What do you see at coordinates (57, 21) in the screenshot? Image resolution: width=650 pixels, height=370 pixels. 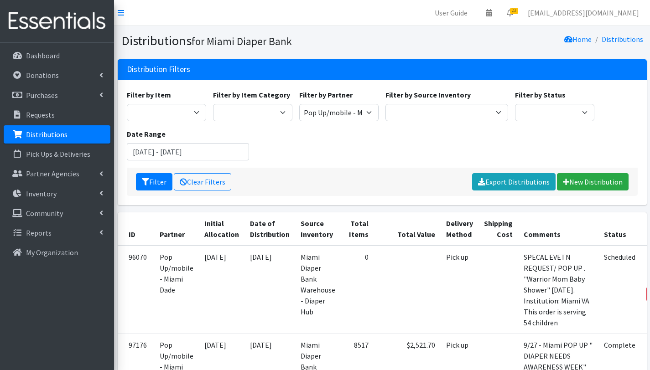 I see `img: HumanEssentials` at bounding box center [57, 21].